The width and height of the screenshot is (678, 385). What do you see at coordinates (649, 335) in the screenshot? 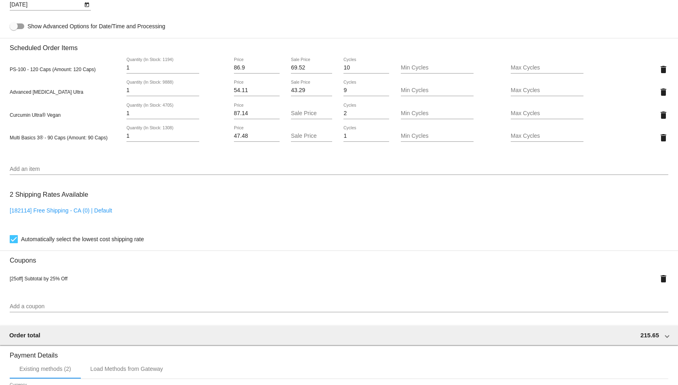
I see `span: 215.65` at bounding box center [649, 335].